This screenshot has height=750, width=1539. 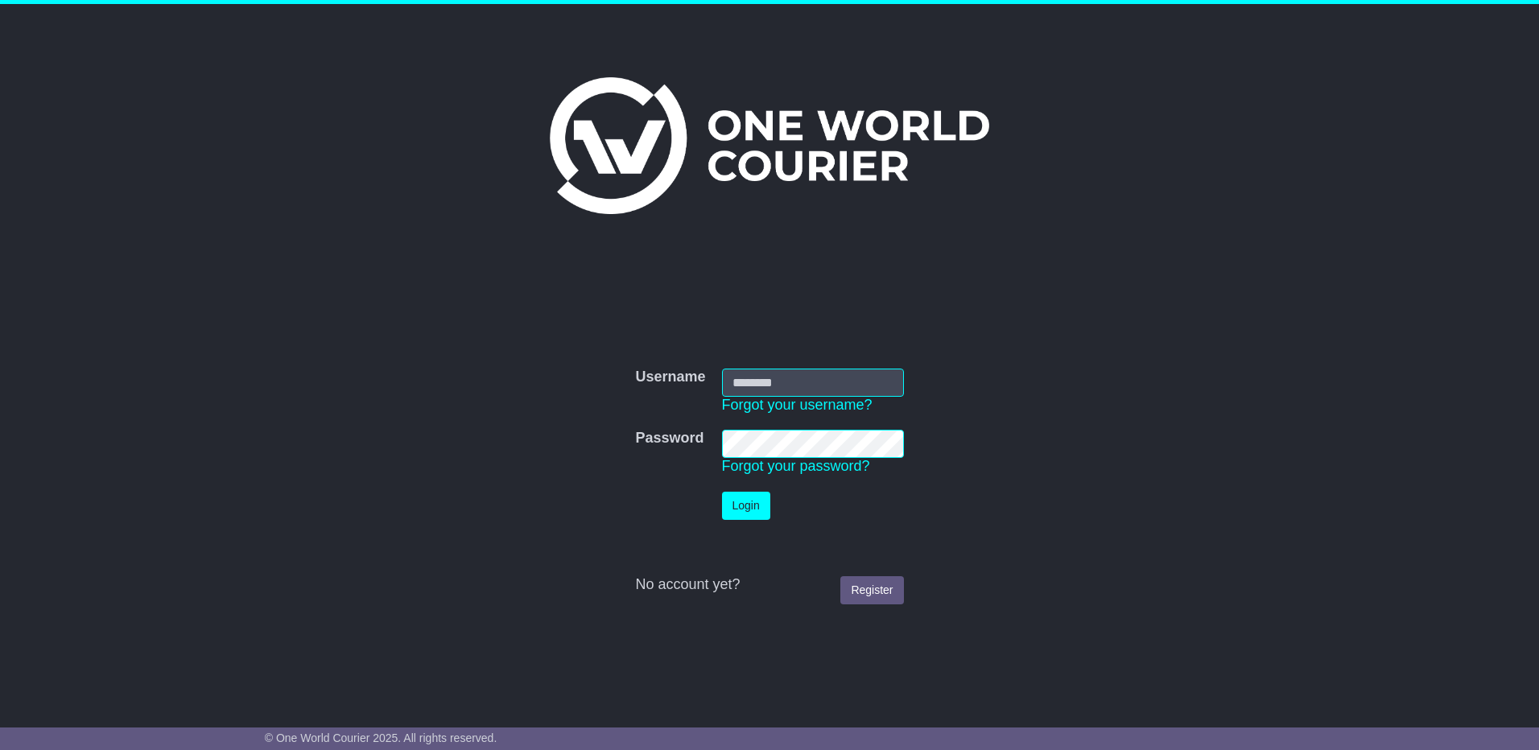 I want to click on a: Forgot your password?, so click(x=796, y=466).